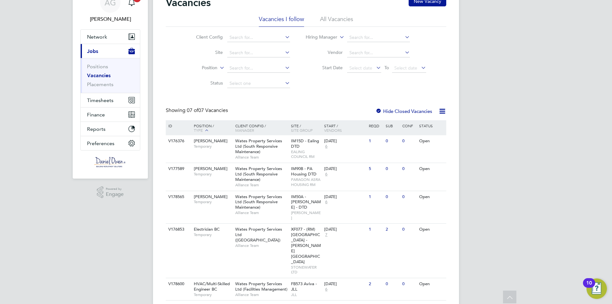 The height and width of the screenshot is (304, 612). Describe the element at coordinates (281, 21) in the screenshot. I see `li: Vacancies I follow` at that location.